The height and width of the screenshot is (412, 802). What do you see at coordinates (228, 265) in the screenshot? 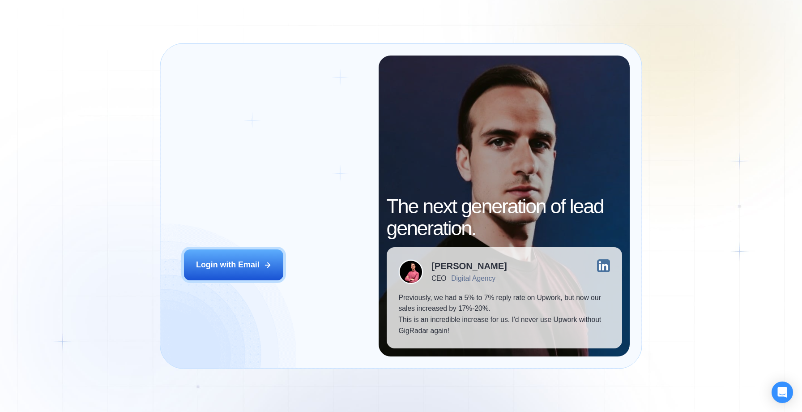
I see `div: Login with Email` at bounding box center [228, 265].